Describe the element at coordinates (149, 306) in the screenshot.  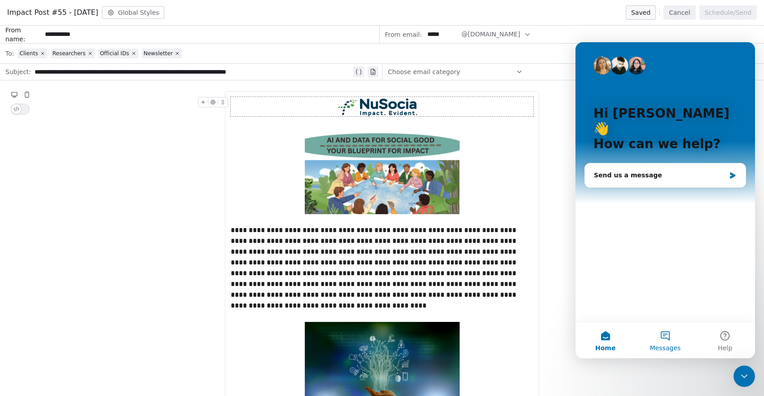
I see `span: Help` at that location.